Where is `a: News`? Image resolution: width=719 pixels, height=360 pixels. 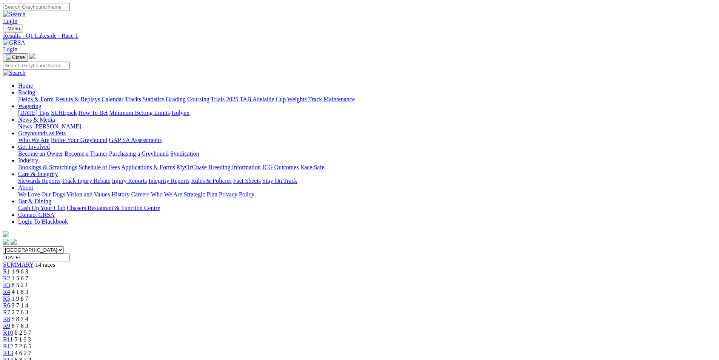 a: News is located at coordinates (25, 126).